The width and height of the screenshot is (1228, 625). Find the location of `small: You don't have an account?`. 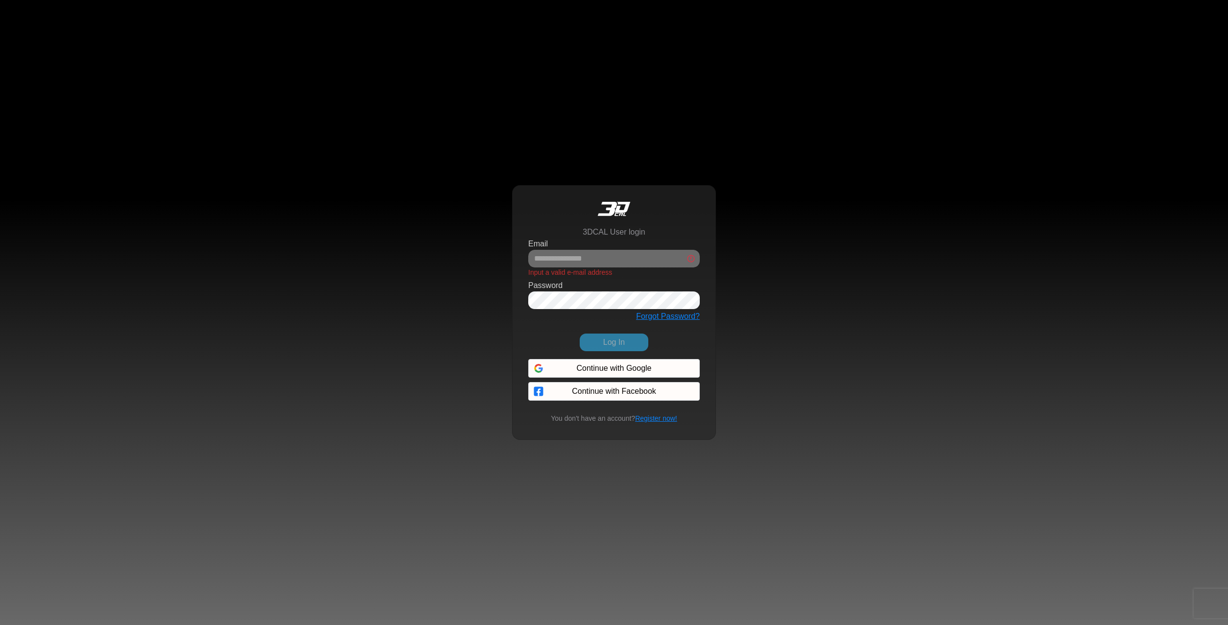

small: You don't have an account? is located at coordinates (613, 418).